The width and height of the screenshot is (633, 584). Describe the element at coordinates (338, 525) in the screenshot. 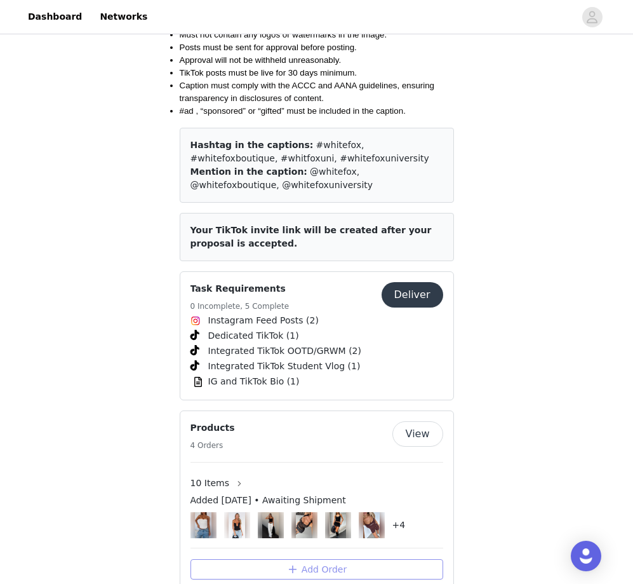

I see `img: Always The Best Mini Skirt Black` at that location.